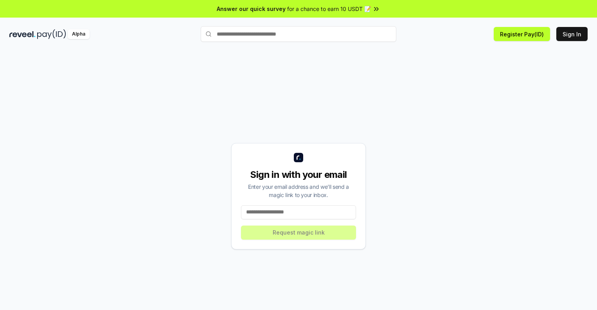  I want to click on span: Answer our quick survey, so click(251, 9).